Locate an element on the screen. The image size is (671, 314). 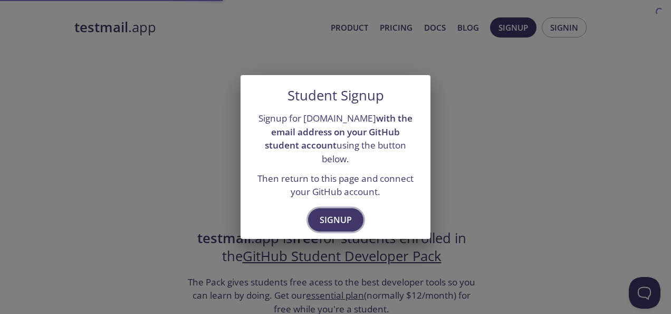
strong: with the email address on your GitHub student account is located at coordinates (339, 131).